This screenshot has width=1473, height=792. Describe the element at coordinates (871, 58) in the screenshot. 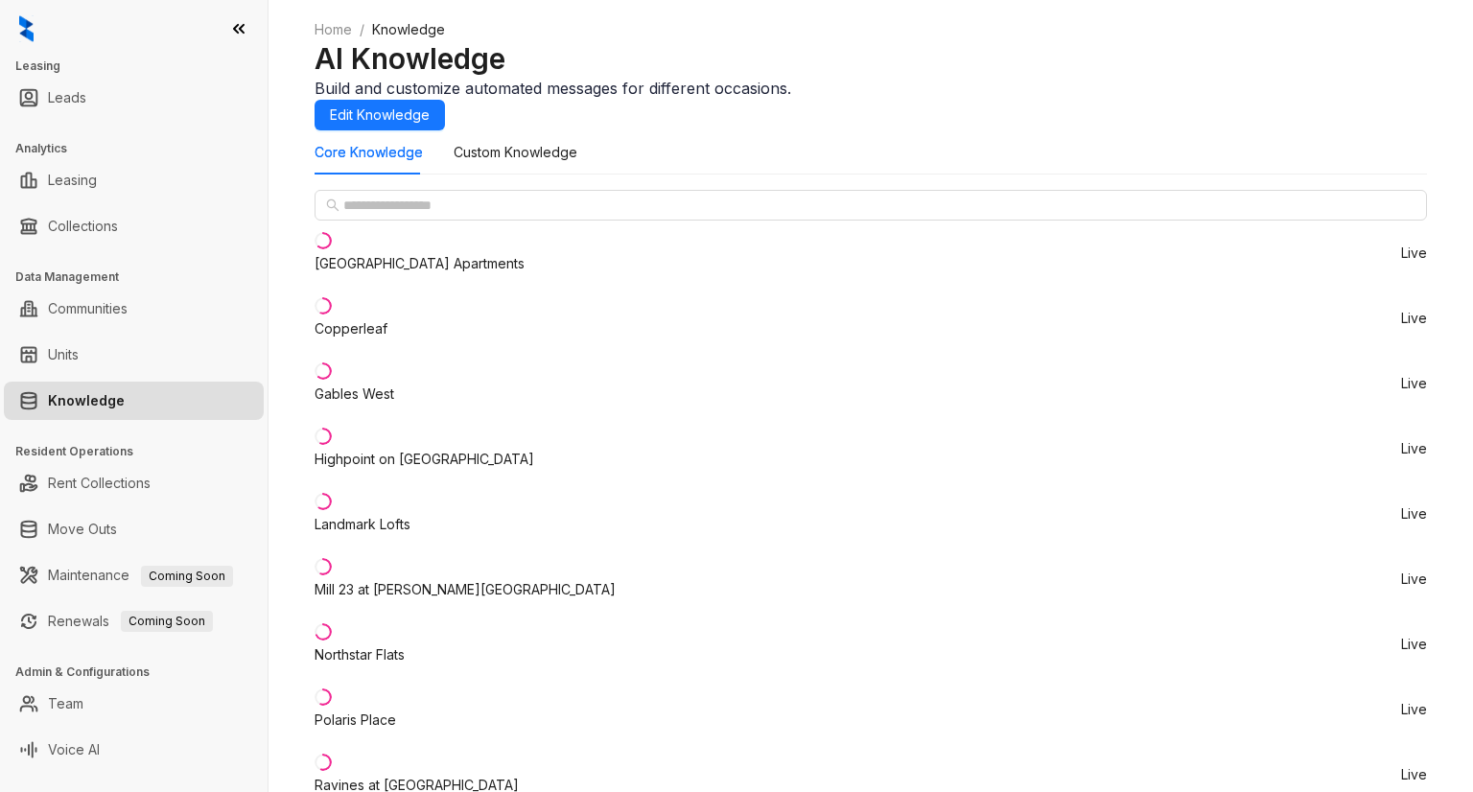

I see `h2: AI Knowledge` at that location.